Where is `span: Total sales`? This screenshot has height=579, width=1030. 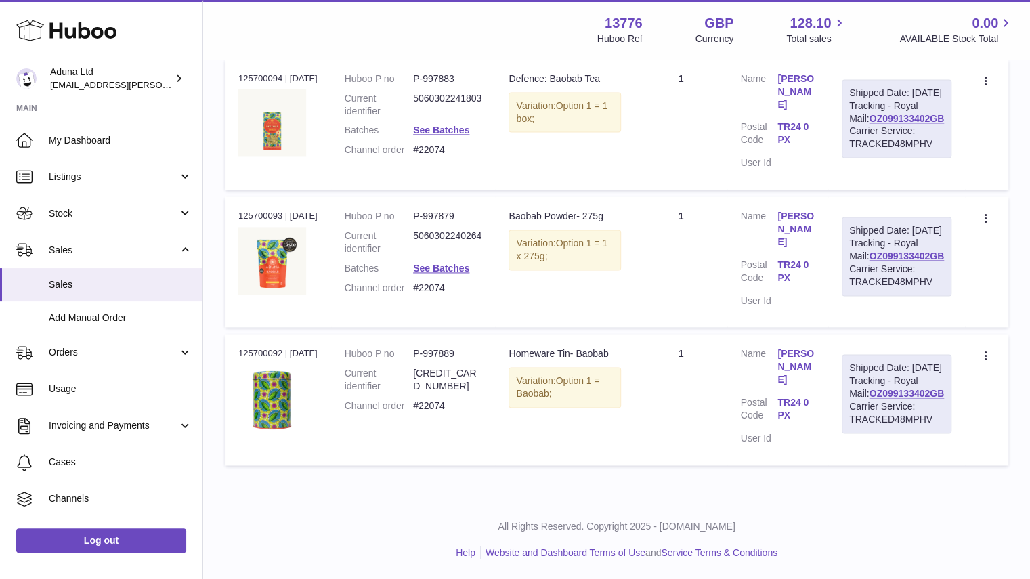
span: Total sales is located at coordinates (816, 39).